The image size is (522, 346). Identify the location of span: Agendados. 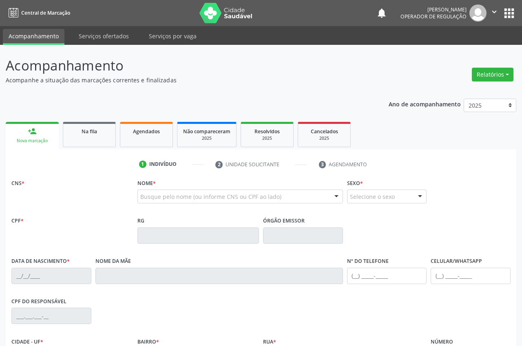
(146, 131).